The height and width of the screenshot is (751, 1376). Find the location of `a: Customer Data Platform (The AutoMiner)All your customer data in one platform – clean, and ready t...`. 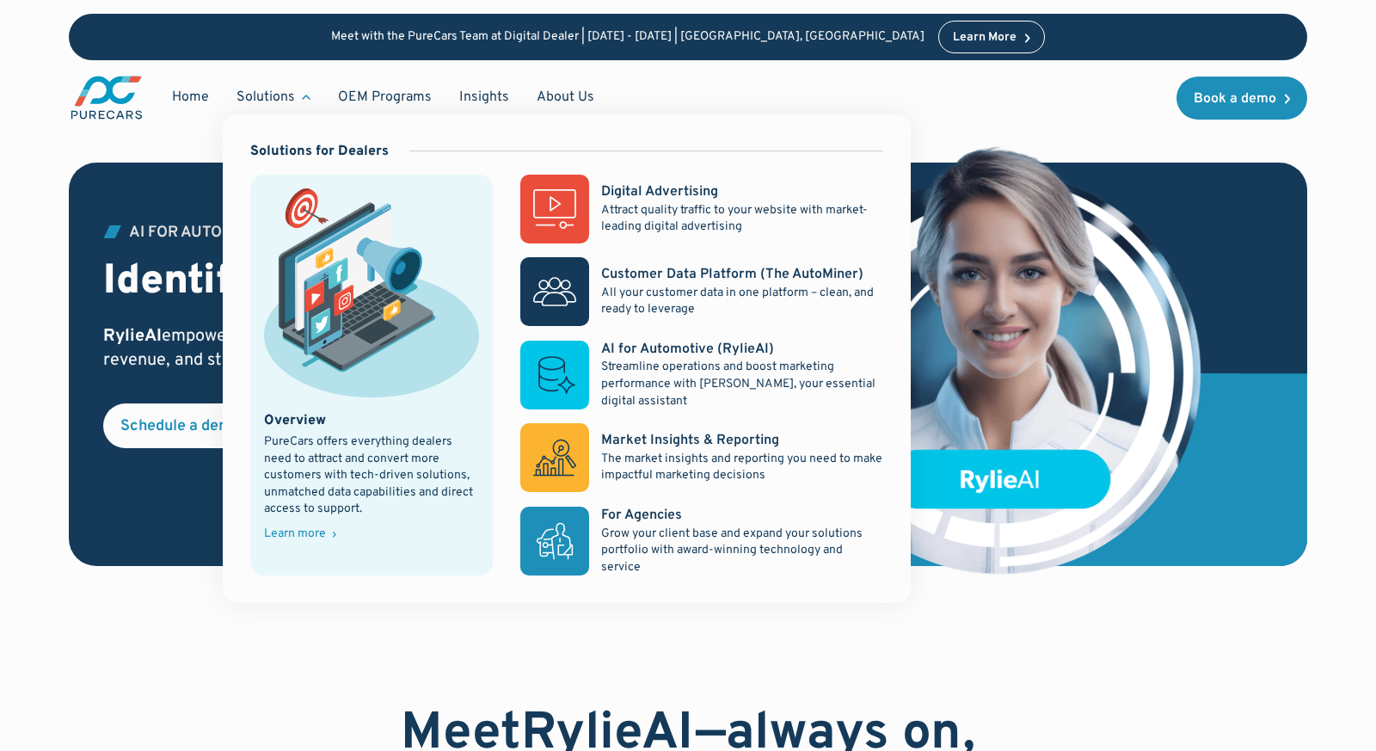

a: Customer Data Platform (The AutoMiner)All your customer data in one platform – clean, and ready t... is located at coordinates (702, 291).